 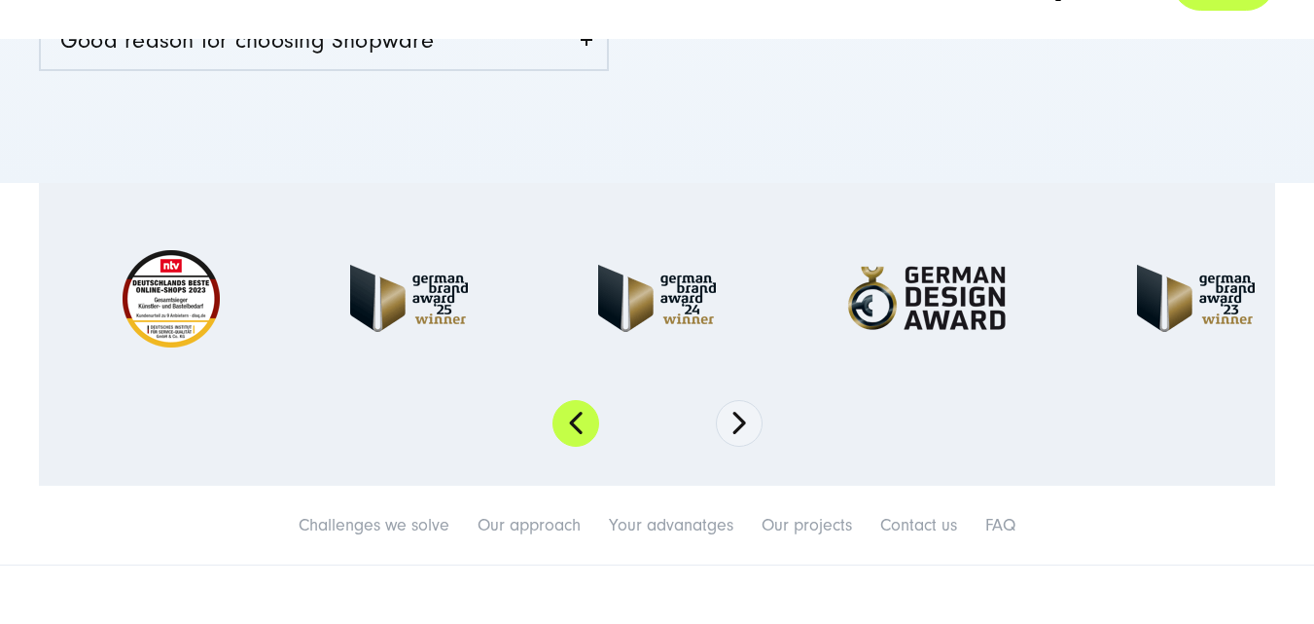 What do you see at coordinates (739, 423) in the screenshot?
I see `button: Next` at bounding box center [739, 423].